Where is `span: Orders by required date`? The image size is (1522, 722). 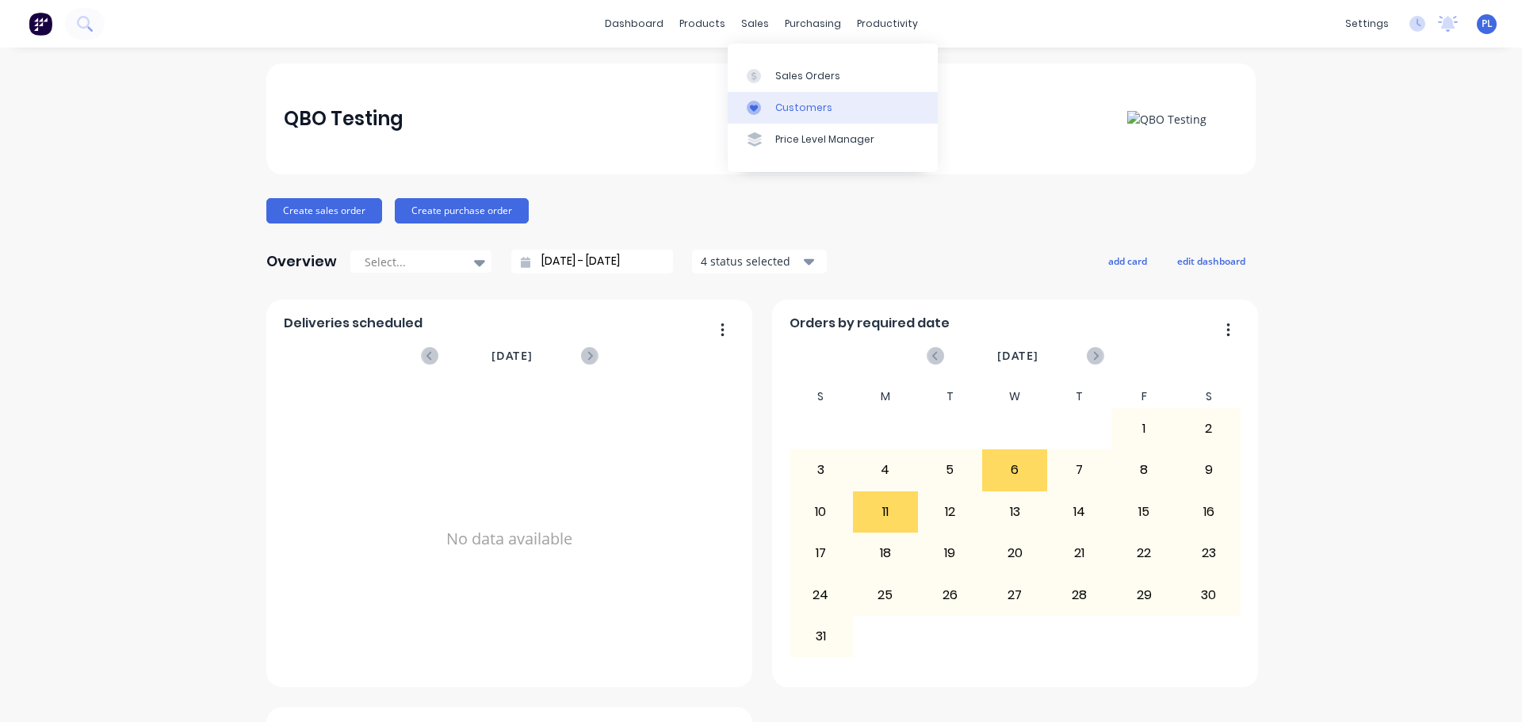 span: Orders by required date is located at coordinates (870, 323).